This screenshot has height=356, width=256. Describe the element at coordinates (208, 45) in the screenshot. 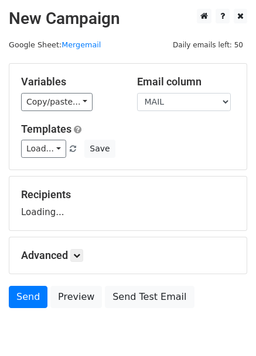

I see `span: Daily emails left: 50` at that location.